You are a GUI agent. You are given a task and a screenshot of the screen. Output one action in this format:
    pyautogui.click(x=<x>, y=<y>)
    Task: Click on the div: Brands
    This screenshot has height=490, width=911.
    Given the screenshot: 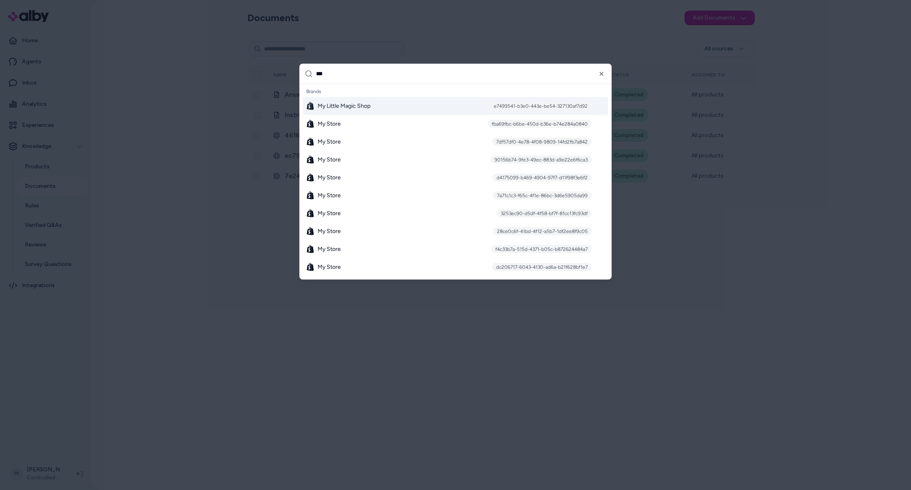 What is the action you would take?
    pyautogui.click(x=456, y=91)
    